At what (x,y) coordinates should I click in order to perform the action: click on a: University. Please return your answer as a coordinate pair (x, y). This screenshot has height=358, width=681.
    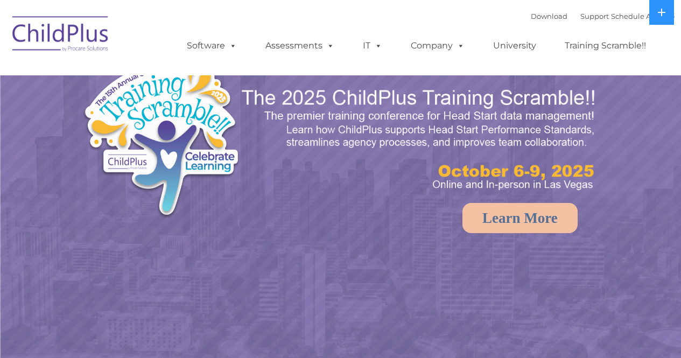
    Looking at the image, I should click on (515, 46).